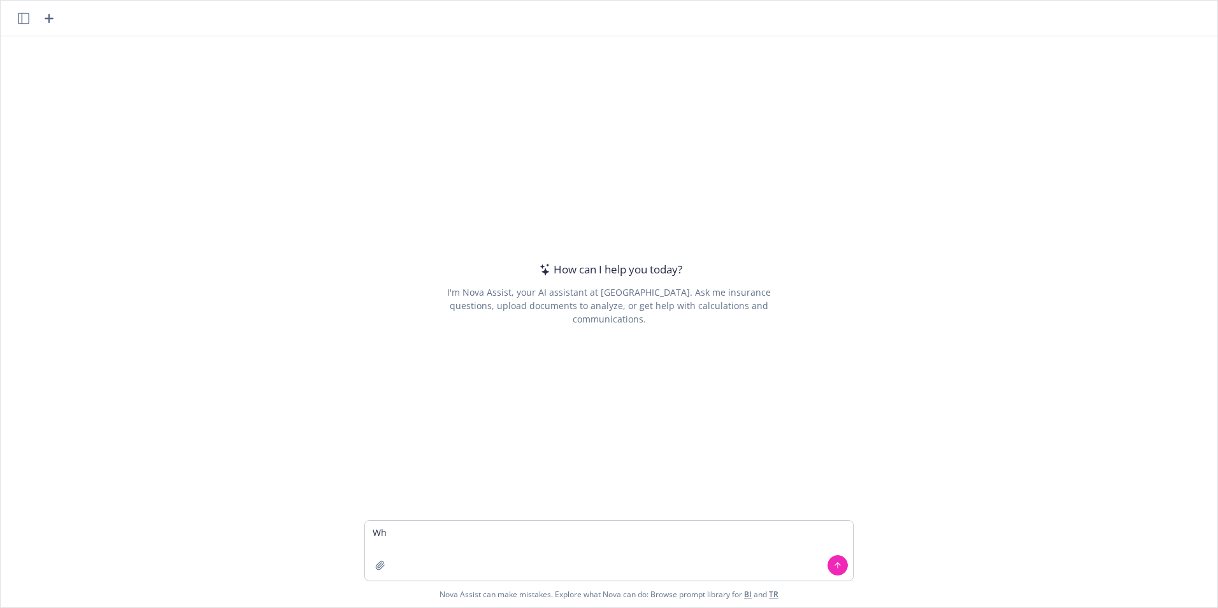  I want to click on a: TR, so click(773, 593).